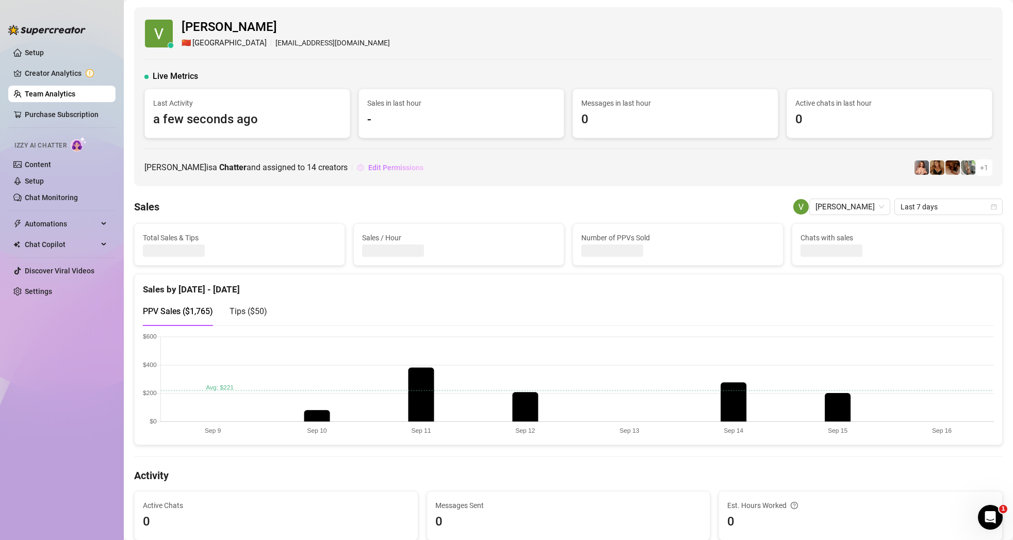 Image resolution: width=1013 pixels, height=540 pixels. What do you see at coordinates (678, 238) in the screenshot?
I see `span: Number of PPVs Sold` at bounding box center [678, 238].